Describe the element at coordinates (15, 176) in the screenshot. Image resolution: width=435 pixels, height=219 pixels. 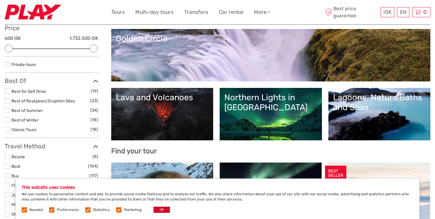
I see `a: Bus` at that location.